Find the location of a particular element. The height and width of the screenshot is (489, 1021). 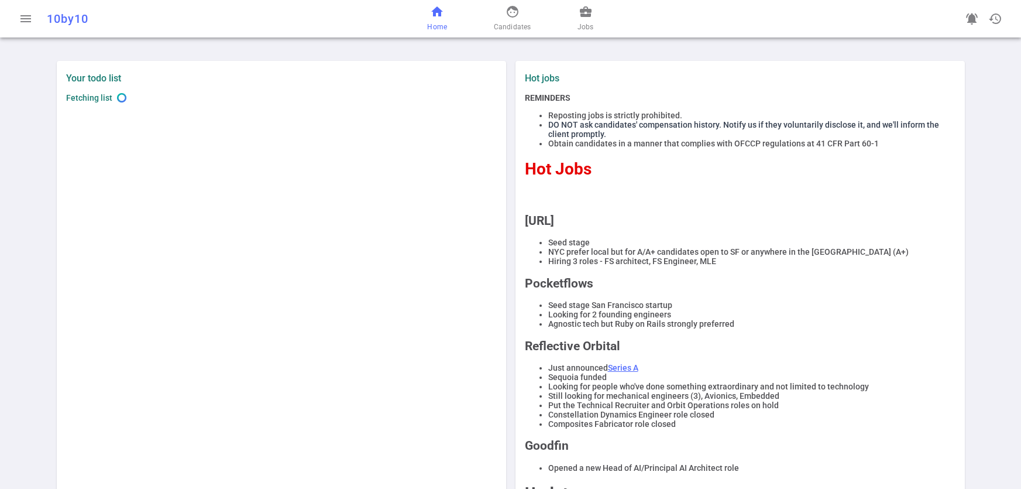

a: Home is located at coordinates (437, 19).